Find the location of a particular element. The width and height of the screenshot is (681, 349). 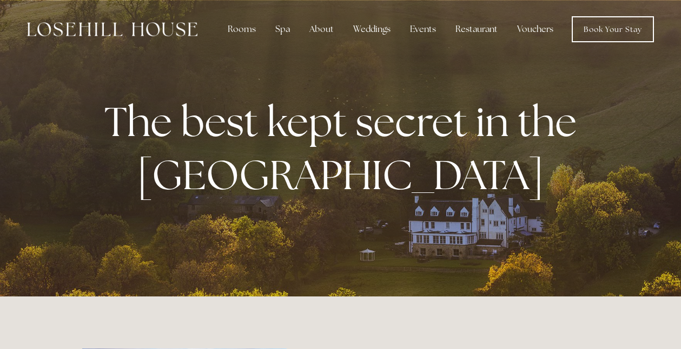

a: Book Your Stay is located at coordinates (613, 29).